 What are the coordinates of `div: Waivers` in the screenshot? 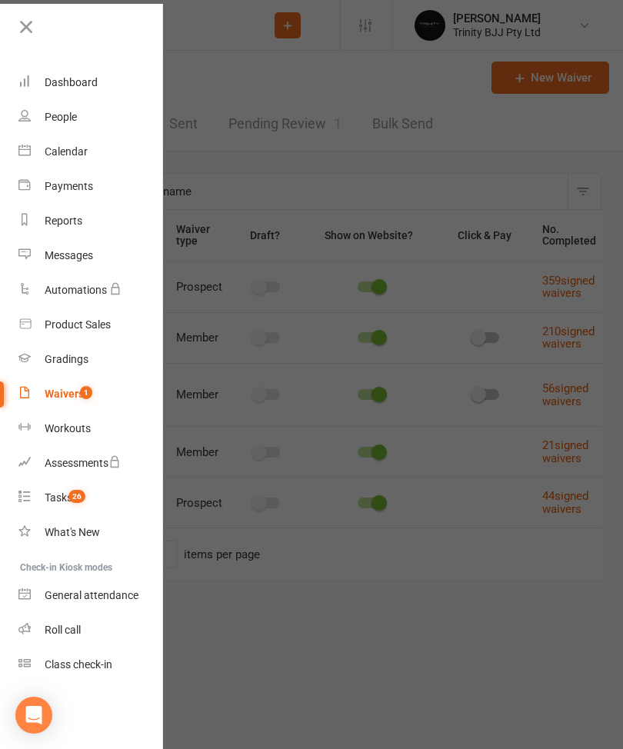 It's located at (64, 394).